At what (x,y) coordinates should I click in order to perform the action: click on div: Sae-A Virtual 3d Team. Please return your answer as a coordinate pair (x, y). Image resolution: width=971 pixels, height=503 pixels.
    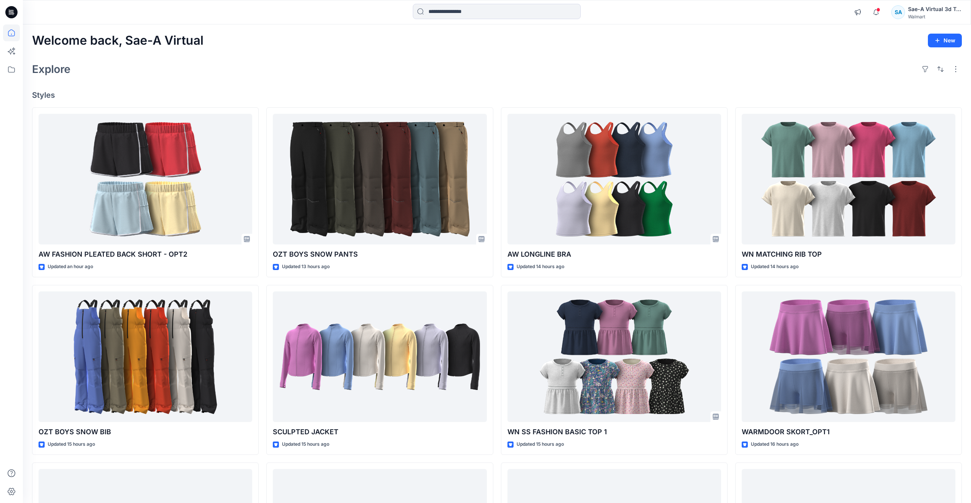
    Looking at the image, I should click on (935, 9).